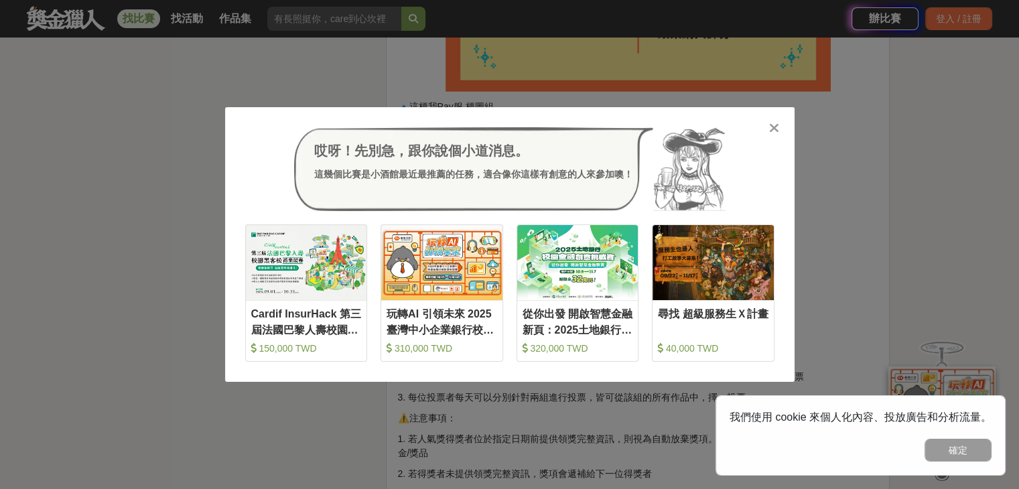  What do you see at coordinates (442, 348) in the screenshot?
I see `div: 310,000 TWD` at bounding box center [442, 348].